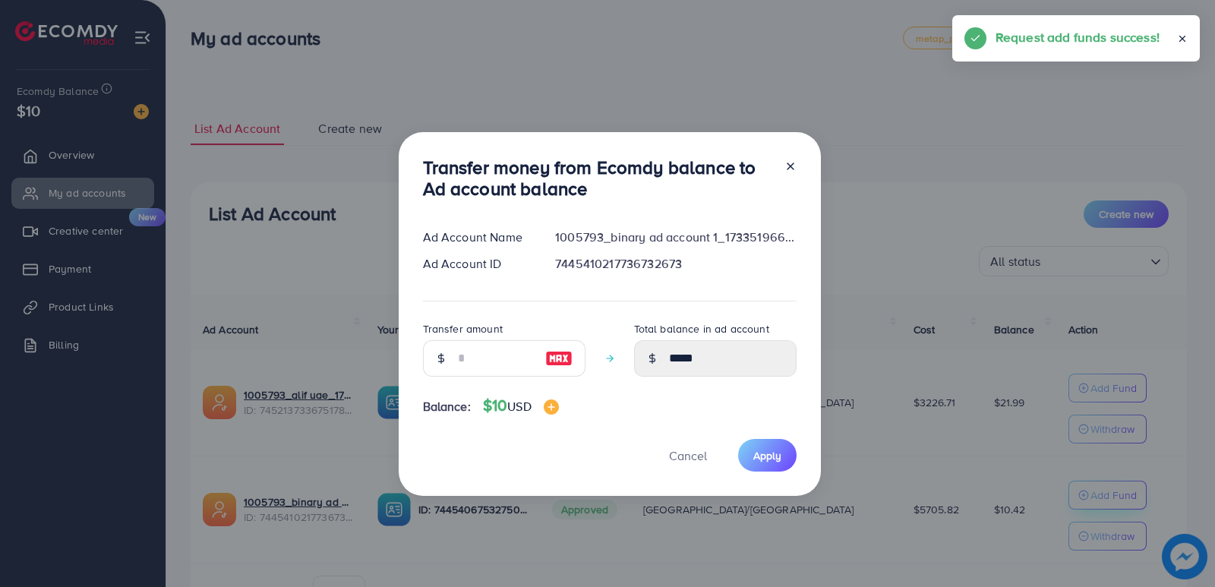  Describe the element at coordinates (598, 178) in the screenshot. I see `h3: Transfer money from Ecomdy balance to Ad account balance` at that location.